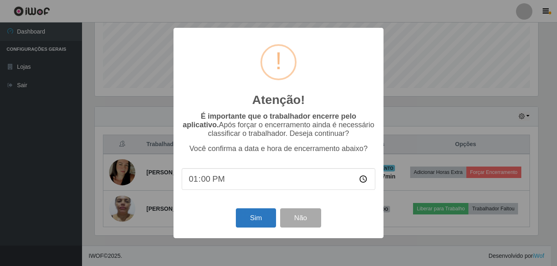 This screenshot has height=266, width=557. What do you see at coordinates (278, 125) in the screenshot?
I see `p: Após forçar o encerramento ainda é necessário classificar o trabalhador. Deseja continuar?` at bounding box center [278, 125].